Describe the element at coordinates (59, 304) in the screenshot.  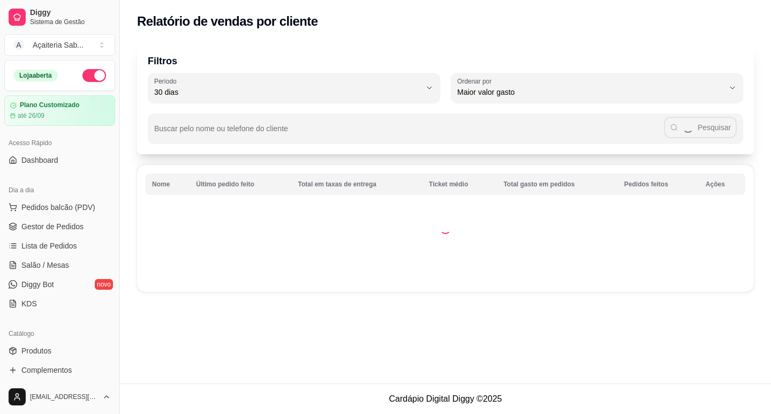
I see `a: KDS` at that location.